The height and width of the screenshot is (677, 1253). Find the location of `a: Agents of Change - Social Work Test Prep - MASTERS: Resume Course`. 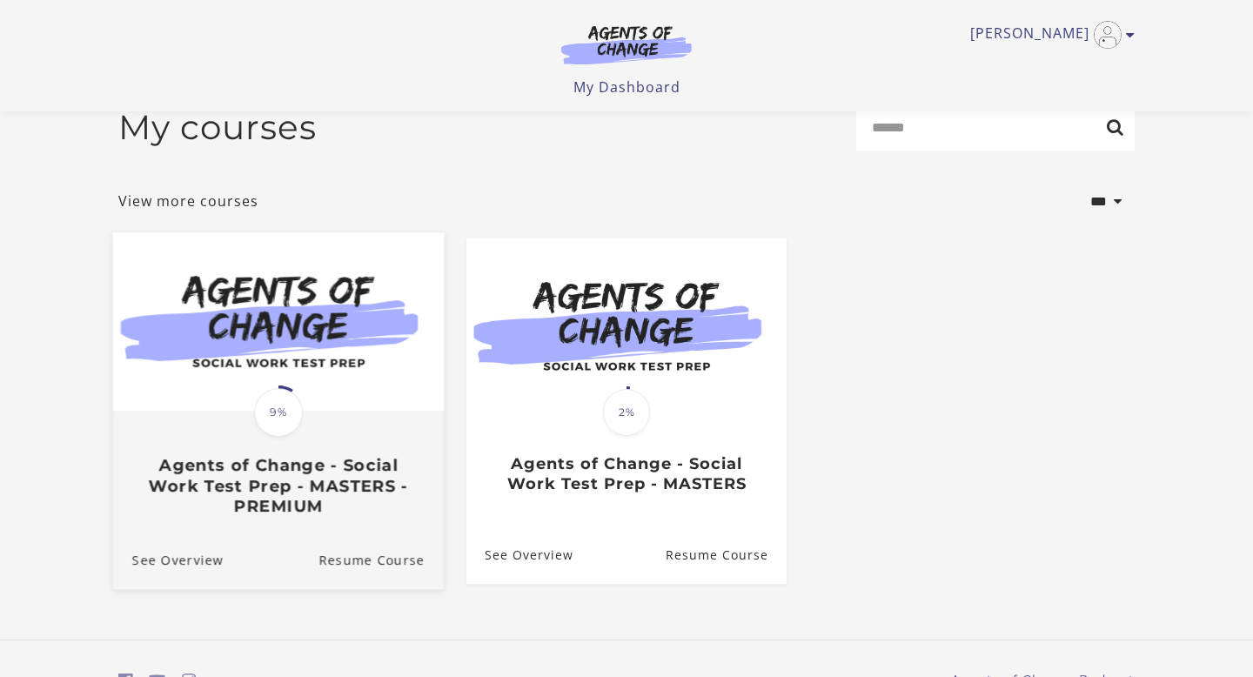

a: Agents of Change - Social Work Test Prep - MASTERS: Resume Course is located at coordinates (726, 555).